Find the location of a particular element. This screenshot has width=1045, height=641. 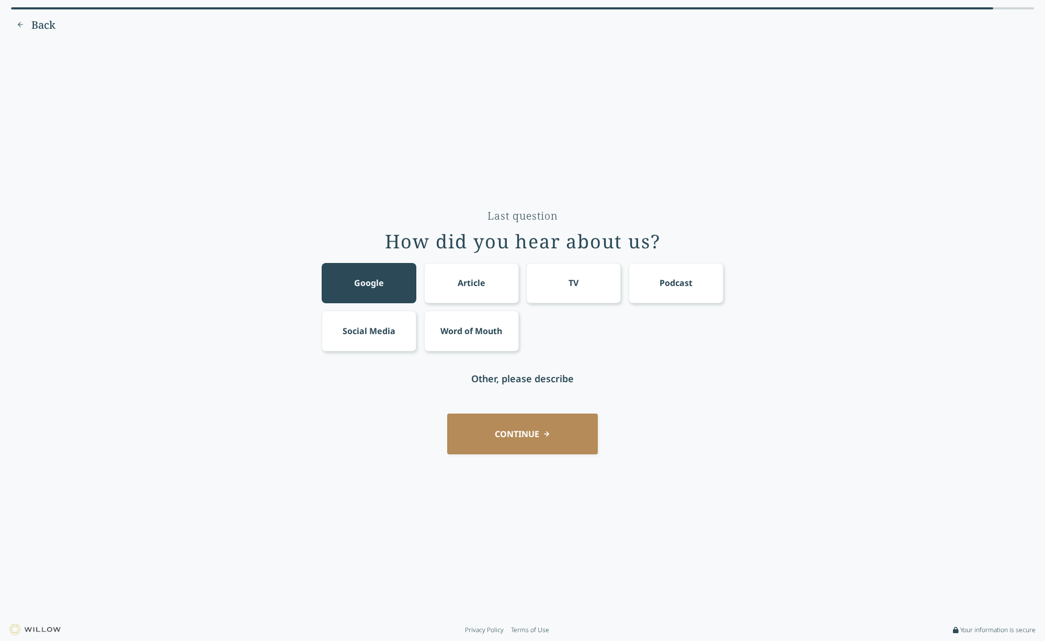

a: Privacy Policy is located at coordinates (484, 630).